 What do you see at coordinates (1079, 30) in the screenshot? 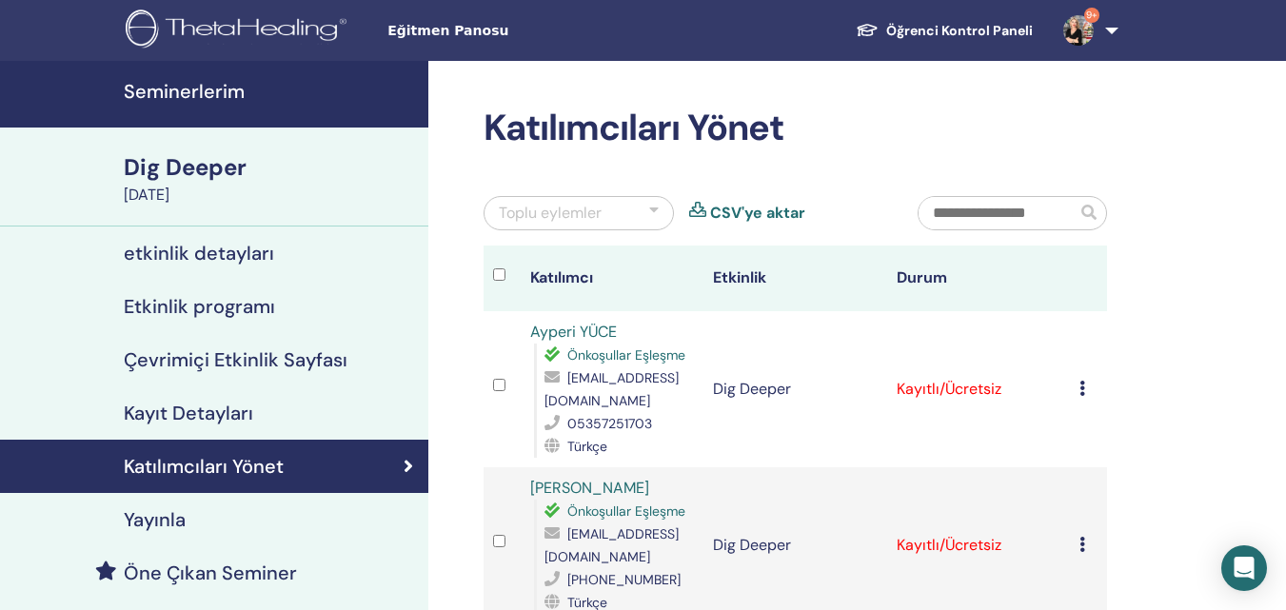
I see `img: default.jpg` at bounding box center [1079, 30].